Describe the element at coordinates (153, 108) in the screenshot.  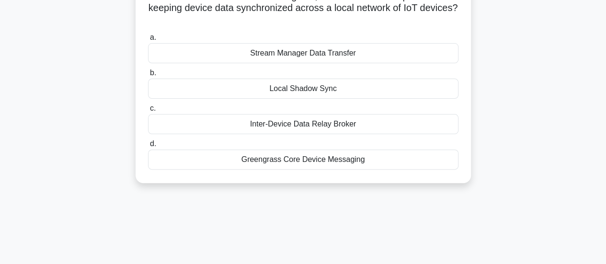
I see `span: c.` at that location.